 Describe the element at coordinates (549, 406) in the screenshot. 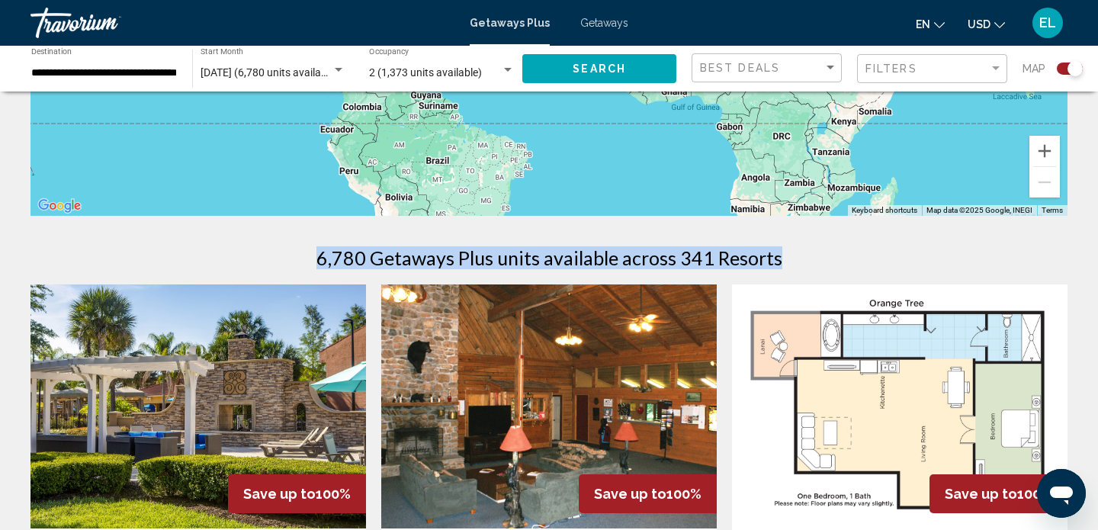

I see `img: 2608O01X.jpg` at that location.